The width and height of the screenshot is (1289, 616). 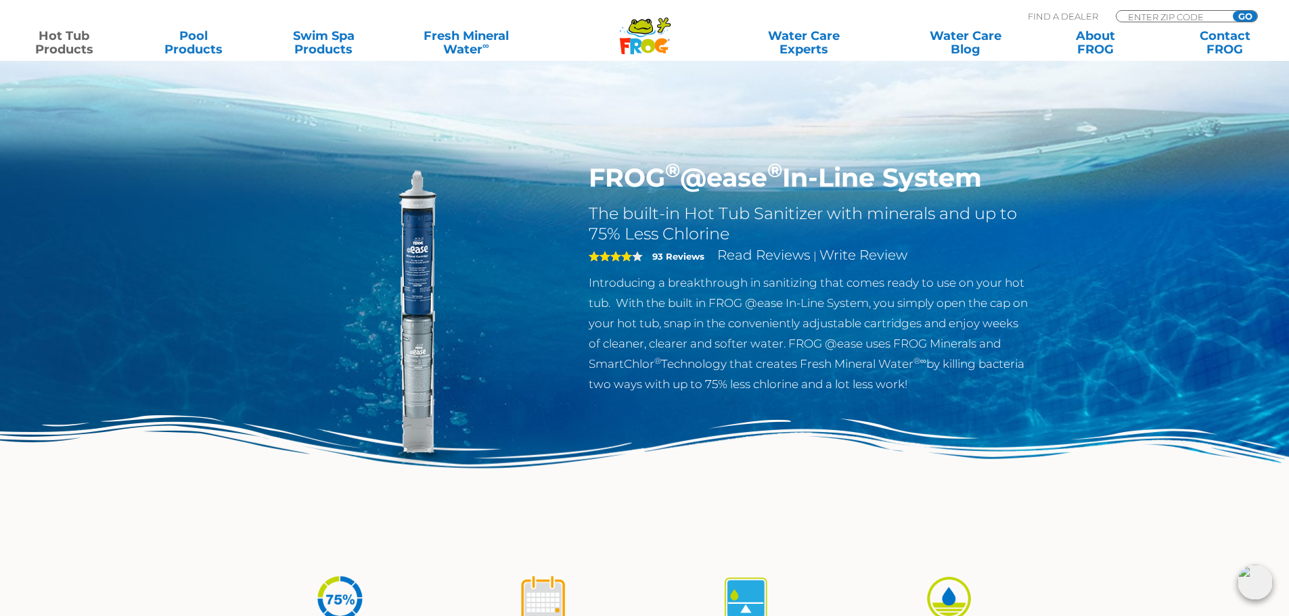 I want to click on a: Read Reviews, so click(x=764, y=255).